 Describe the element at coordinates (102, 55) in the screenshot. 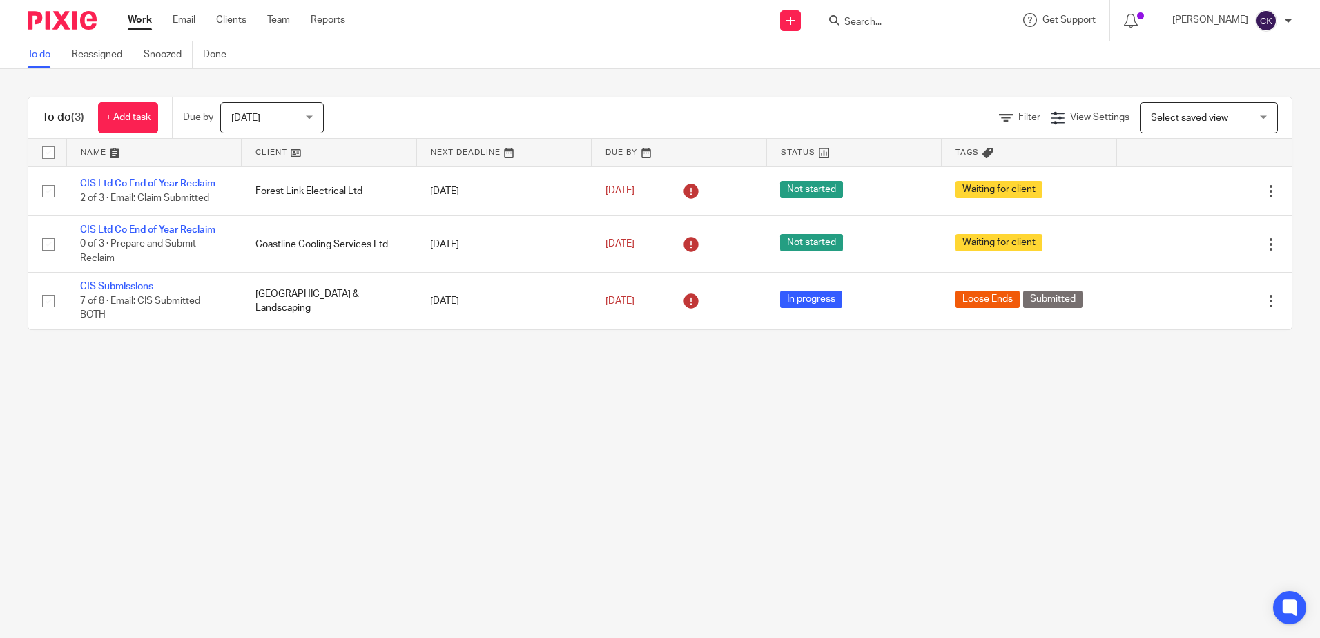

I see `a: Reassigned` at that location.